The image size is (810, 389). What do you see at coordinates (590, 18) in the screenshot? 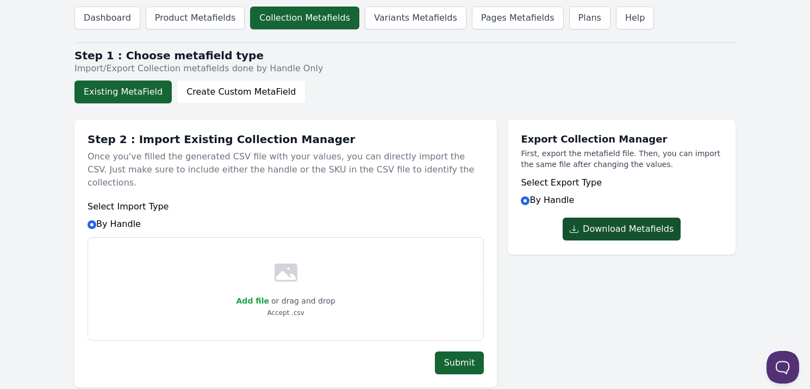
I see `a: Plans` at bounding box center [590, 18].